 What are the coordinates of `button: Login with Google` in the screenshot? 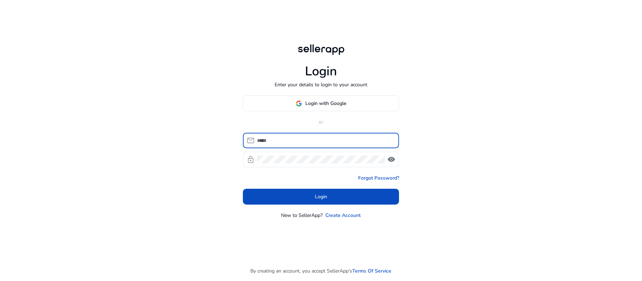 It's located at (321, 103).